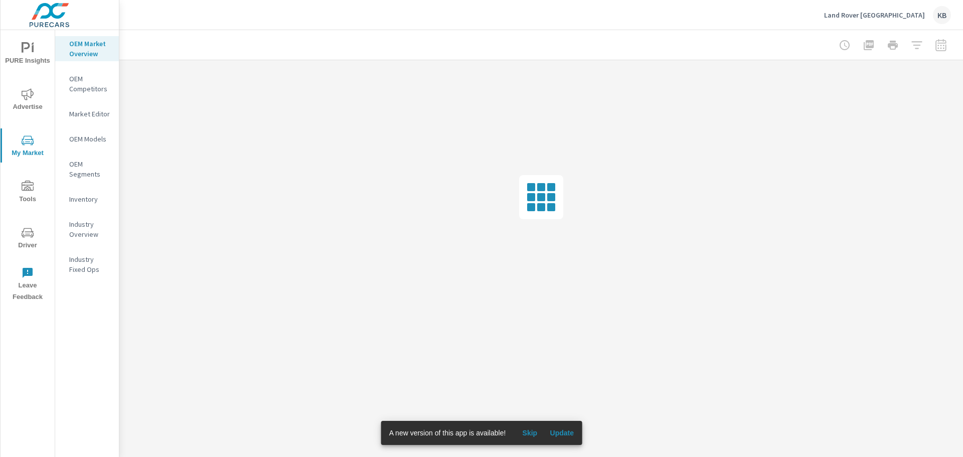 This screenshot has width=963, height=457. What do you see at coordinates (28, 285) in the screenshot?
I see `span: Leave Feedback` at bounding box center [28, 285].